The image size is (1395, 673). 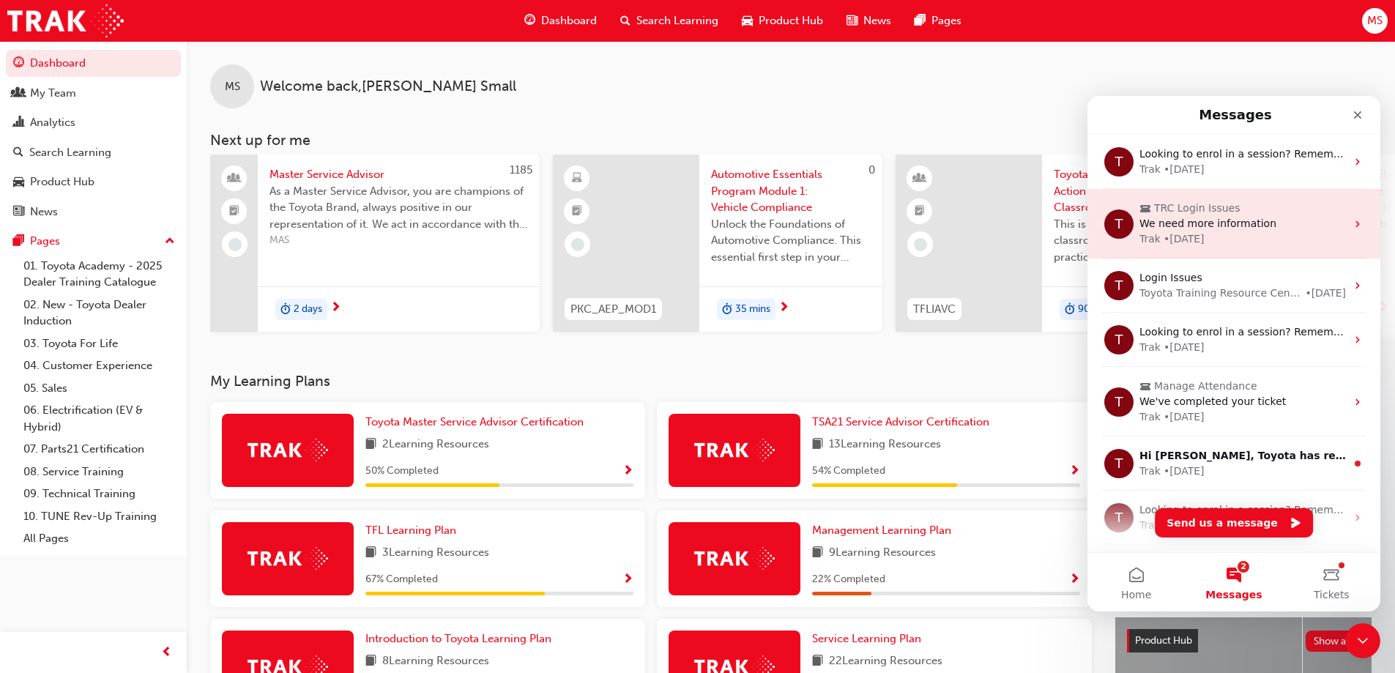 What do you see at coordinates (93, 122) in the screenshot?
I see `a: Analytics` at bounding box center [93, 122].